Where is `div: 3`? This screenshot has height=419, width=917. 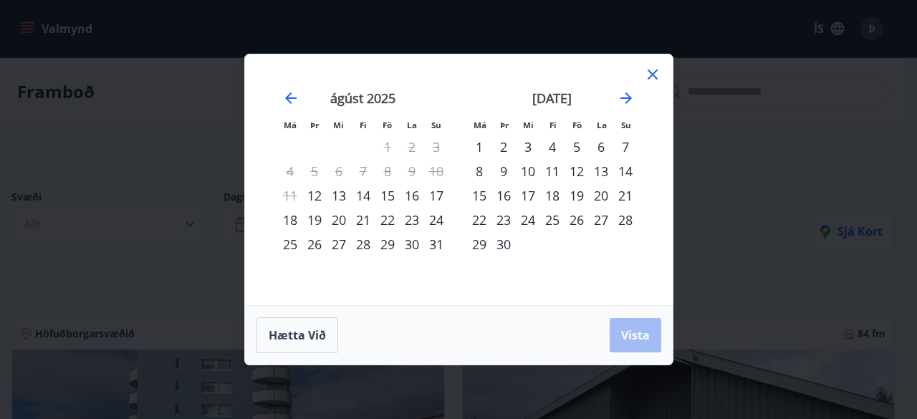
div: 3 is located at coordinates (528, 147).